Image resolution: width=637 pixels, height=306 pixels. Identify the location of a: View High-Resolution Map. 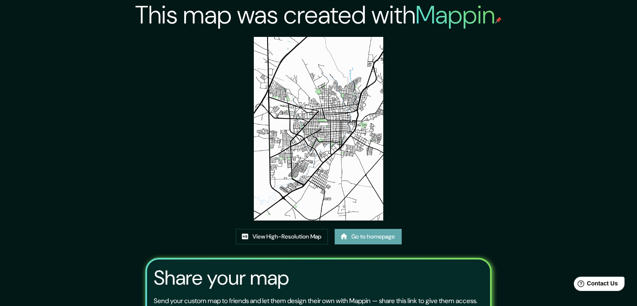
(282, 236).